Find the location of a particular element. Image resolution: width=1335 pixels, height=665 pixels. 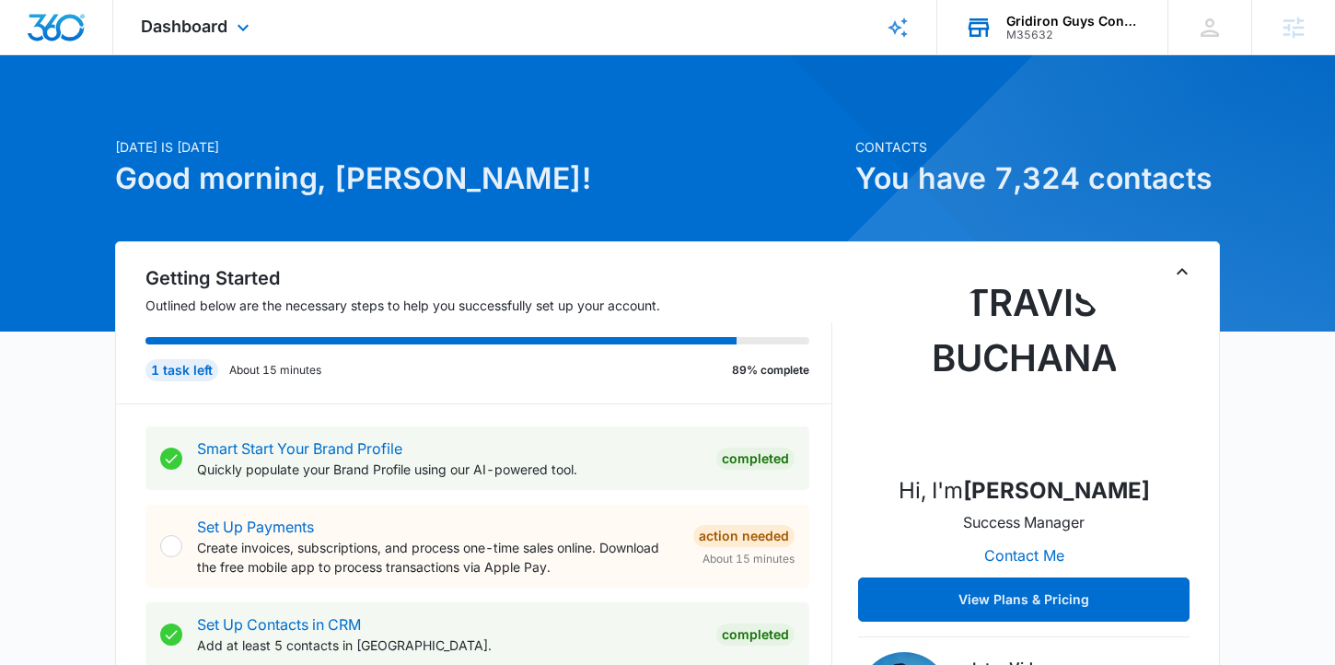

button: Toggle Collapse is located at coordinates (1182, 272).